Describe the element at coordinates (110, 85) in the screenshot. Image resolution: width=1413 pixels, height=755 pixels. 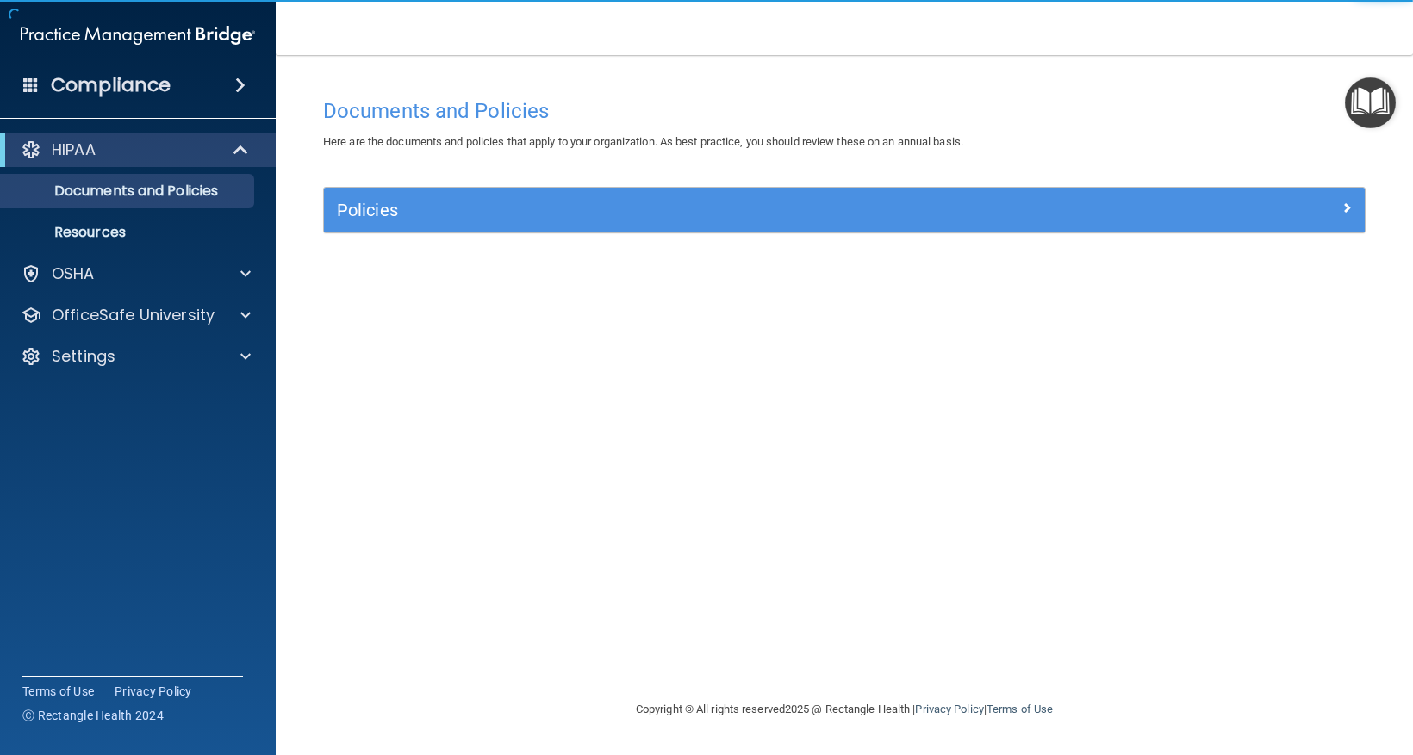
I see `h4: Compliance` at that location.